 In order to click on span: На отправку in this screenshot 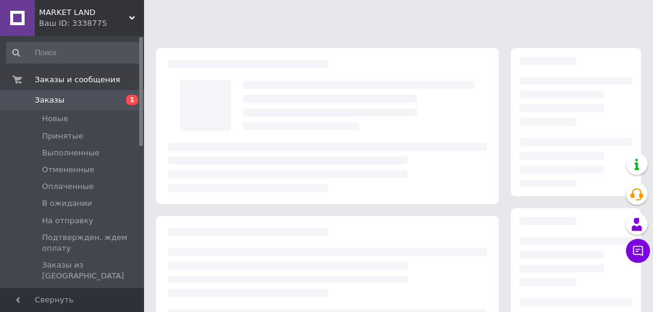, I will do `click(67, 221)`.